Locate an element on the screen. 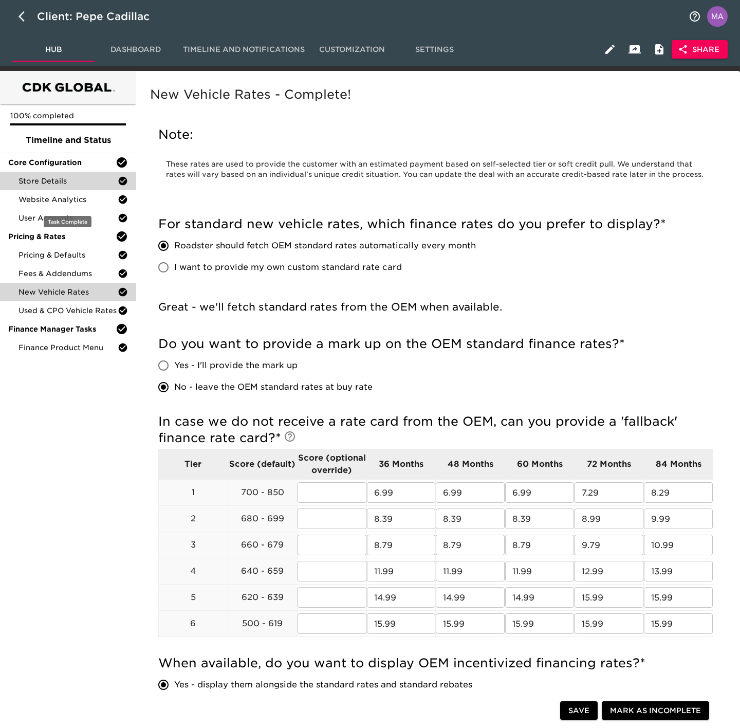 This screenshot has height=728, width=740. span: New Vehicle Rates is located at coordinates (68, 292).